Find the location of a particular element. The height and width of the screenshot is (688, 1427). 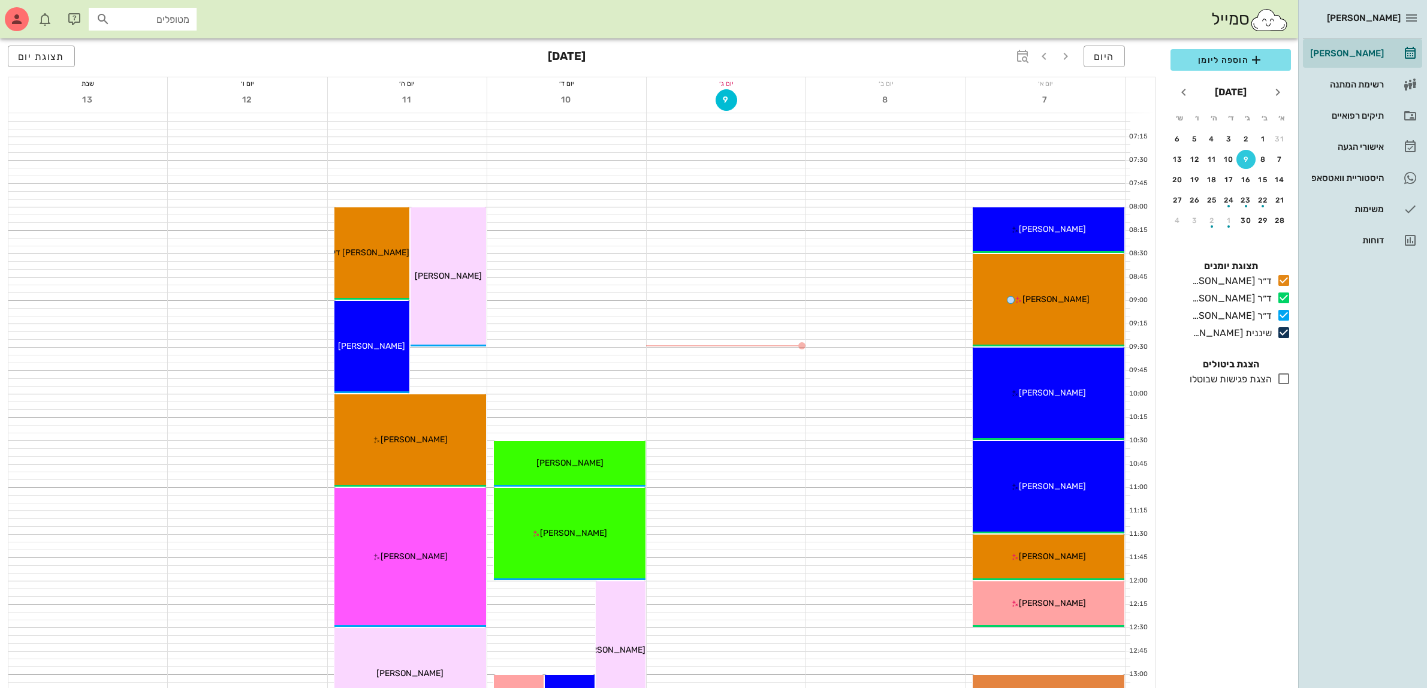

th: ד׳ is located at coordinates (1231, 118).